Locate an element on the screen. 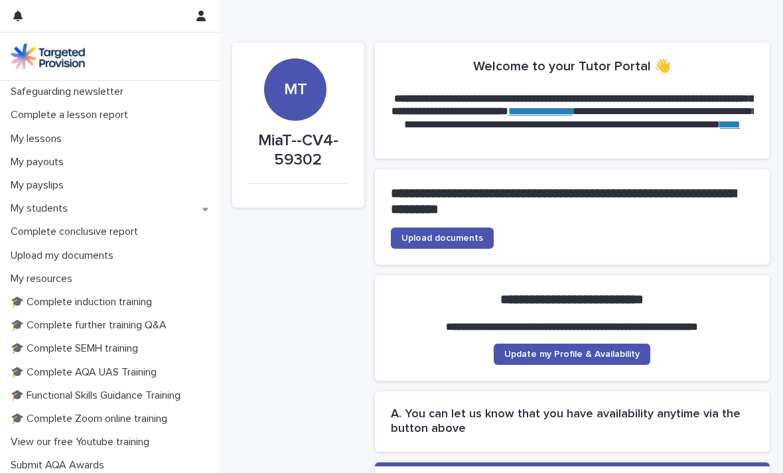 The height and width of the screenshot is (473, 783). a: Update my Profile & Availability is located at coordinates (572, 354).